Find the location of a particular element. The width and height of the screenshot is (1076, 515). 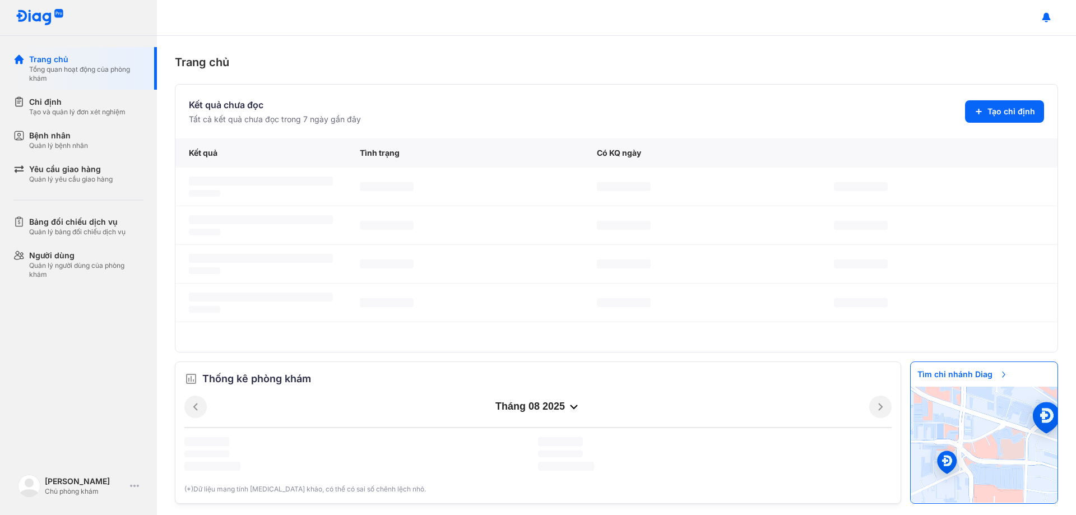

span: Thống kê phòng khám is located at coordinates (257, 379).